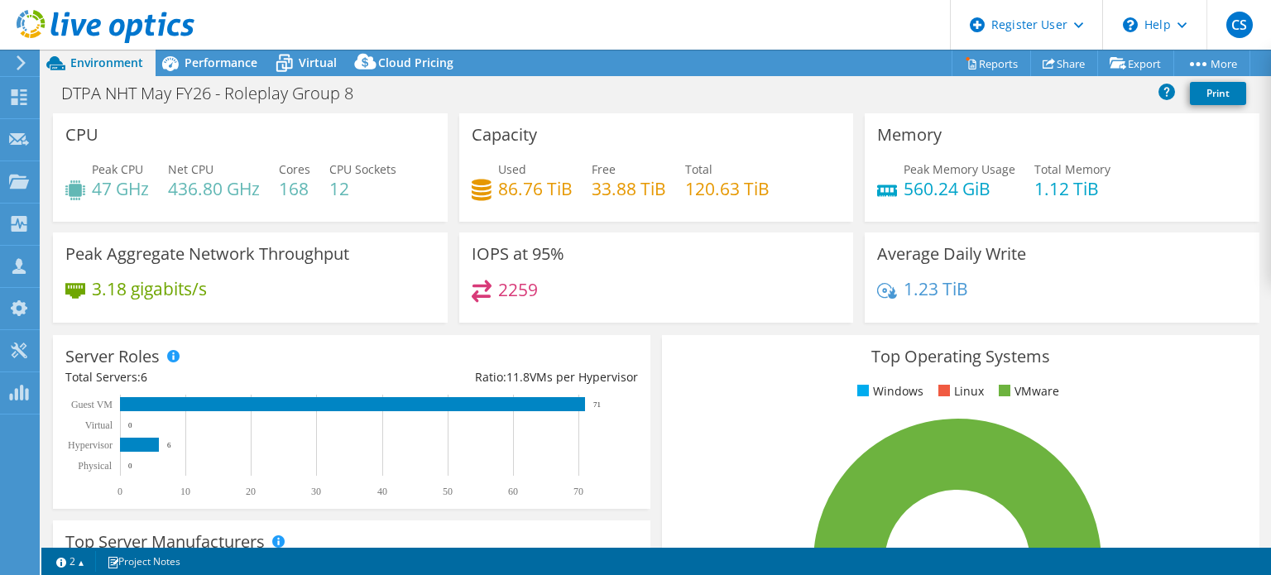 Image resolution: width=1271 pixels, height=575 pixels. I want to click on text: 60, so click(513, 491).